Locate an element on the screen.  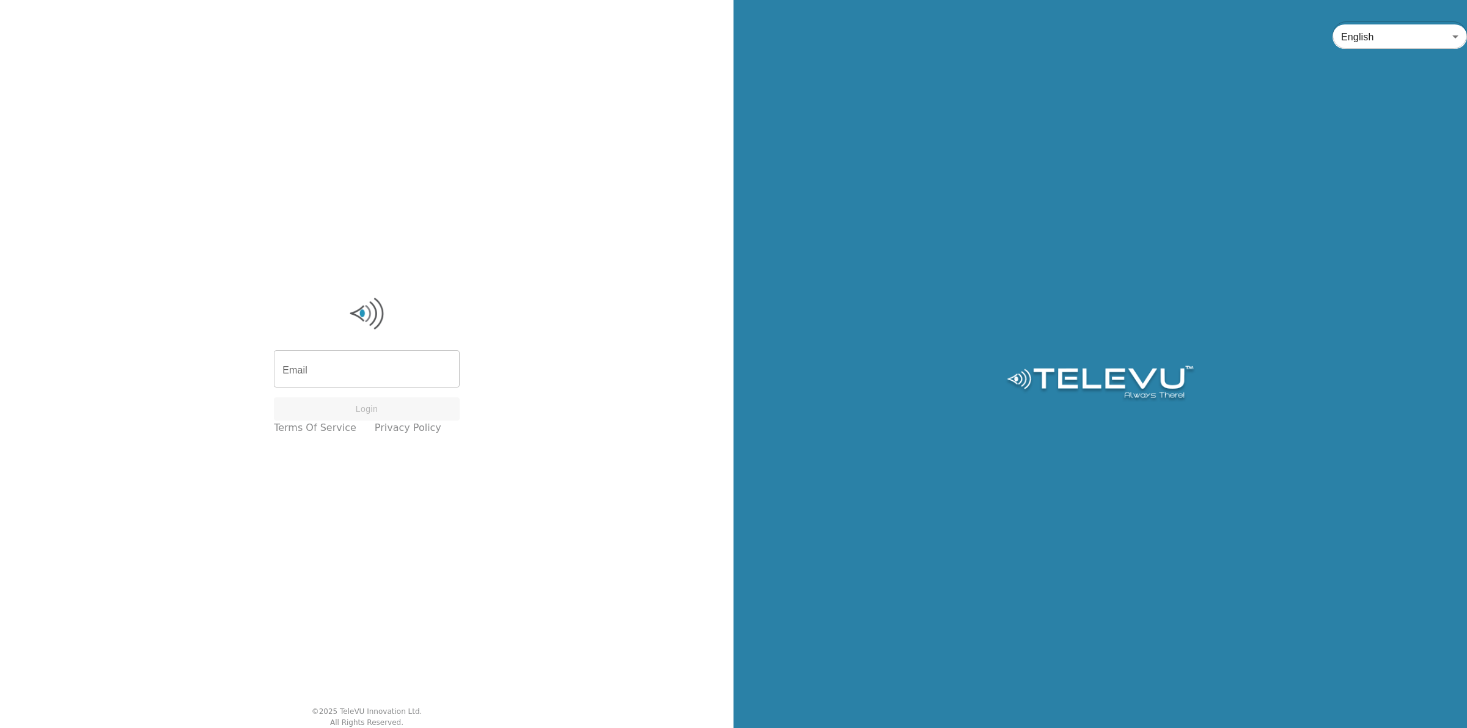
a: Terms of Service is located at coordinates (315, 428).